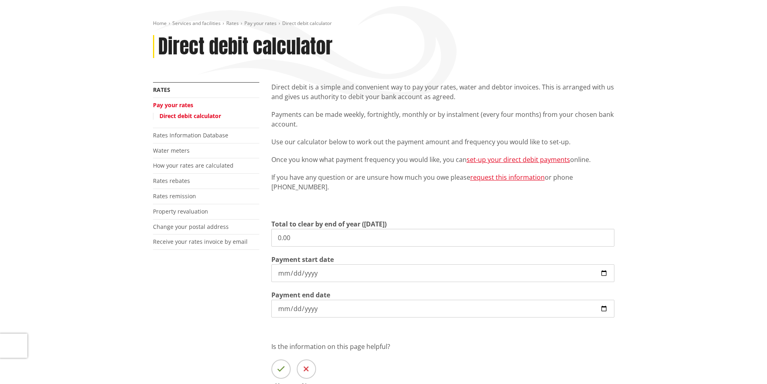 The height and width of the screenshot is (384, 767). Describe the element at coordinates (191, 226) in the screenshot. I see `a: Change your postal address` at that location.